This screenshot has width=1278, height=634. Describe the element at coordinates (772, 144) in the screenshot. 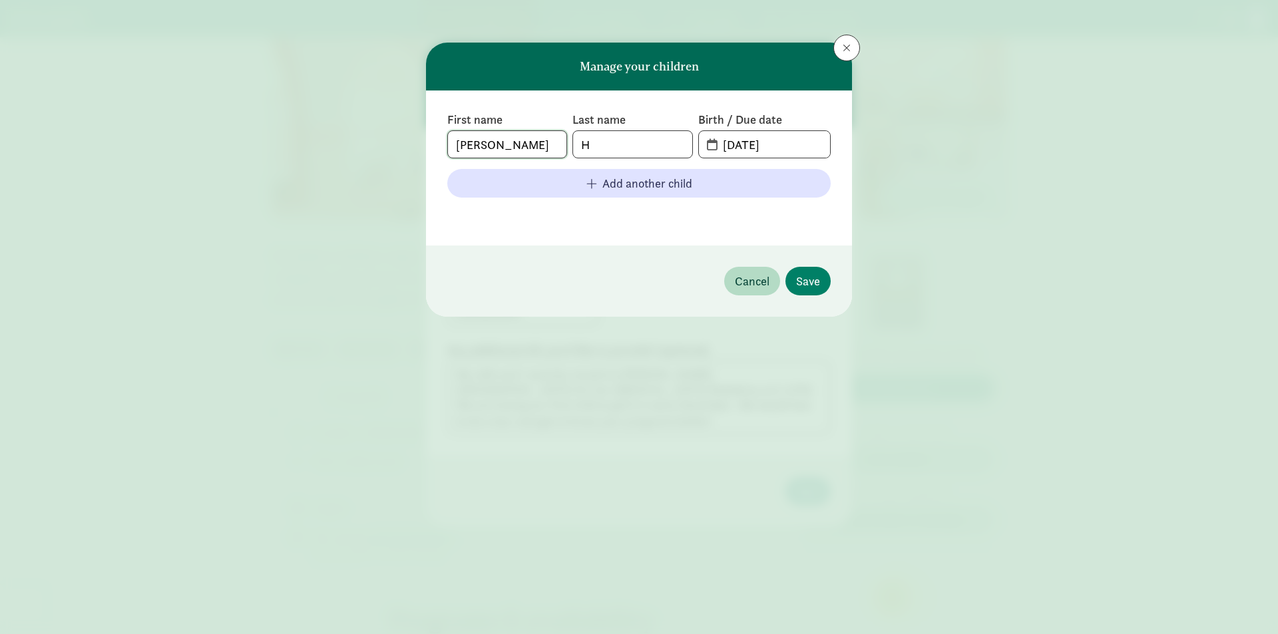

I see `input: MM-DD-YYYY` at that location.